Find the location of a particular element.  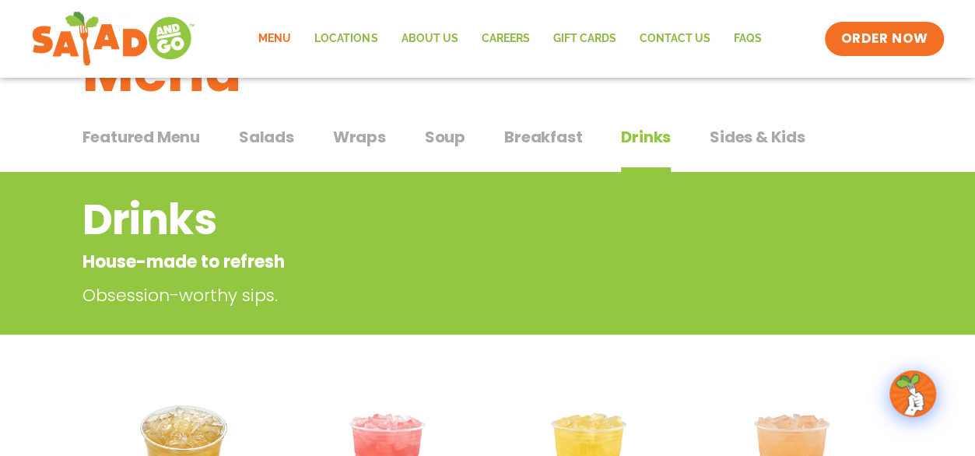

img: wpChatIcon is located at coordinates (913, 394).